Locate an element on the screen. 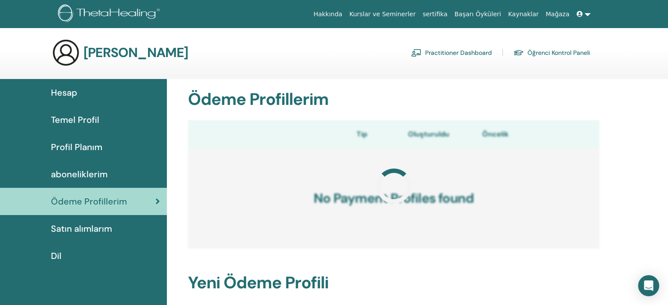 The image size is (668, 305). img: graduation-cap.svg is located at coordinates (519, 53).